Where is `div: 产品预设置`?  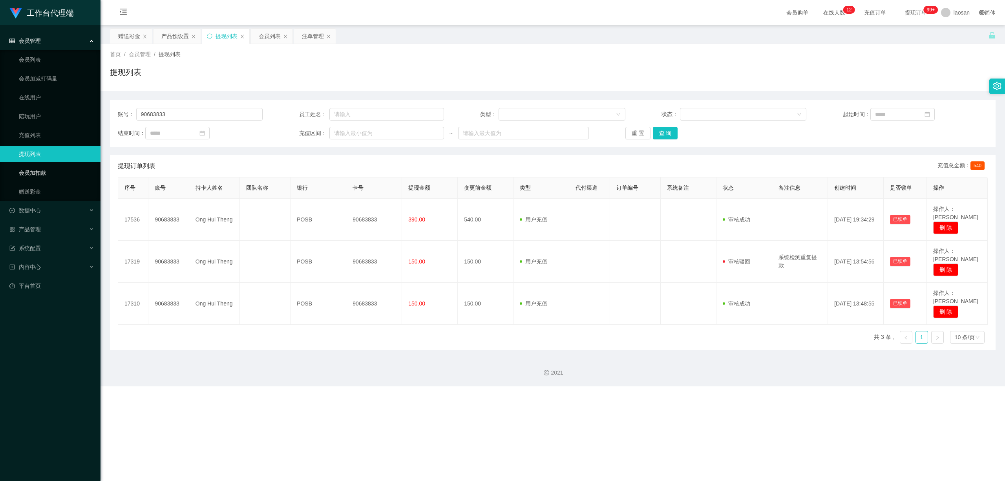
div: 产品预设置 is located at coordinates (175, 36).